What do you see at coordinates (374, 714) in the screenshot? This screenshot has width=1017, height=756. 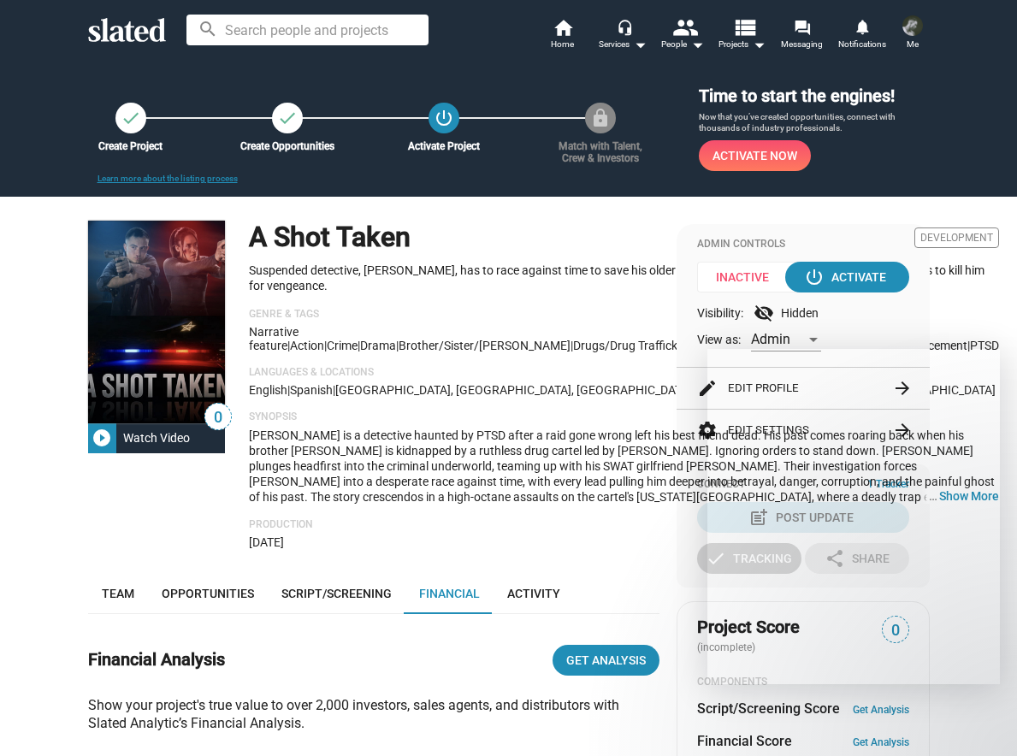 I see `div: Show your project's true value to over 2,000 investors, sales agents, and distributors with Slate...` at bounding box center [374, 714].